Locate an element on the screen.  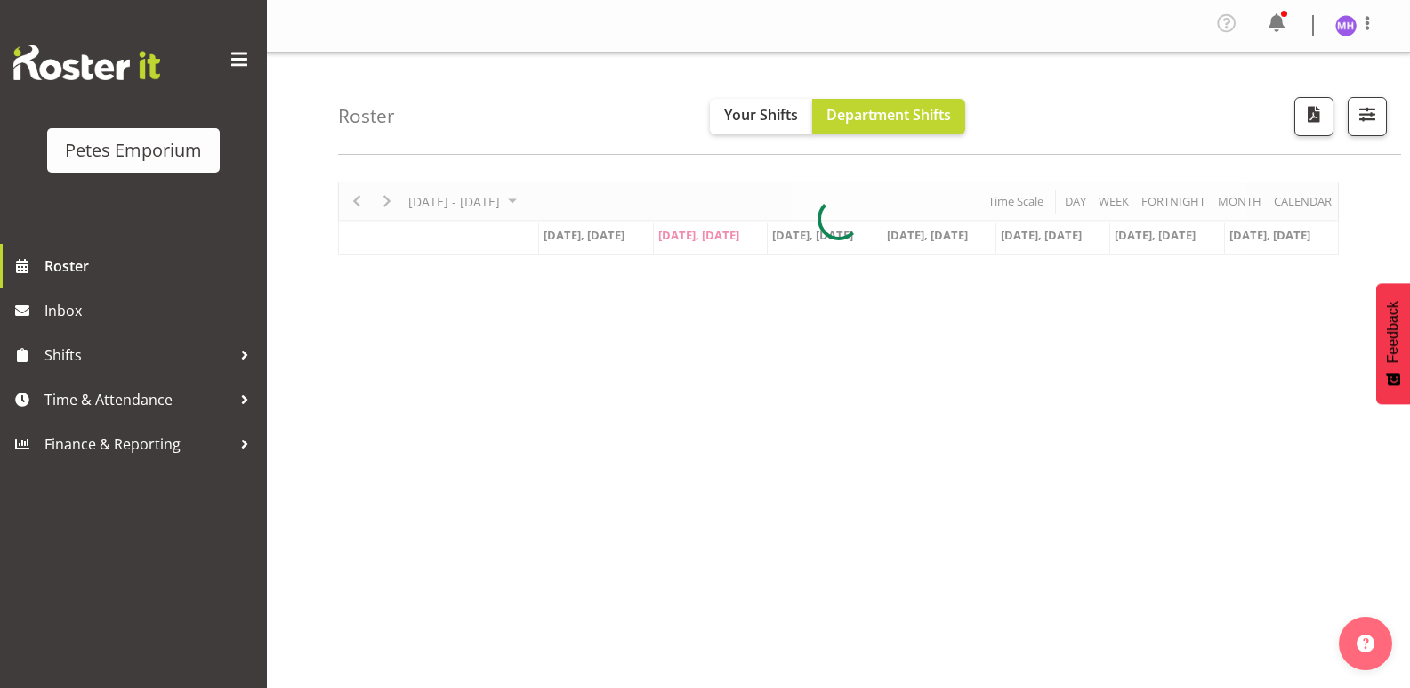
span: Feedback is located at coordinates (1393, 332).